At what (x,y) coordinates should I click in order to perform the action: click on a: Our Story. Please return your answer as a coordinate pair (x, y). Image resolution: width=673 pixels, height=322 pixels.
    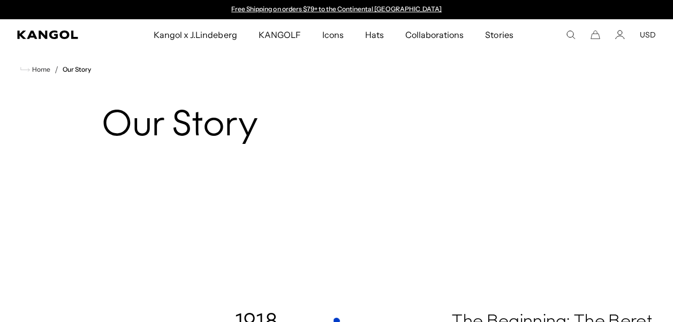
    Looking at the image, I should click on (77, 70).